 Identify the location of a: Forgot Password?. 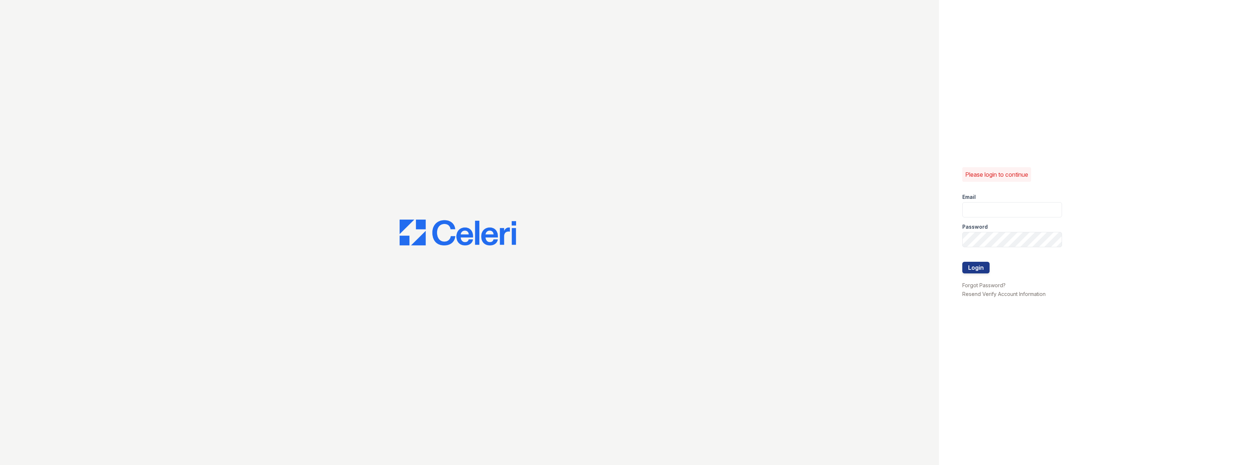
(984, 285).